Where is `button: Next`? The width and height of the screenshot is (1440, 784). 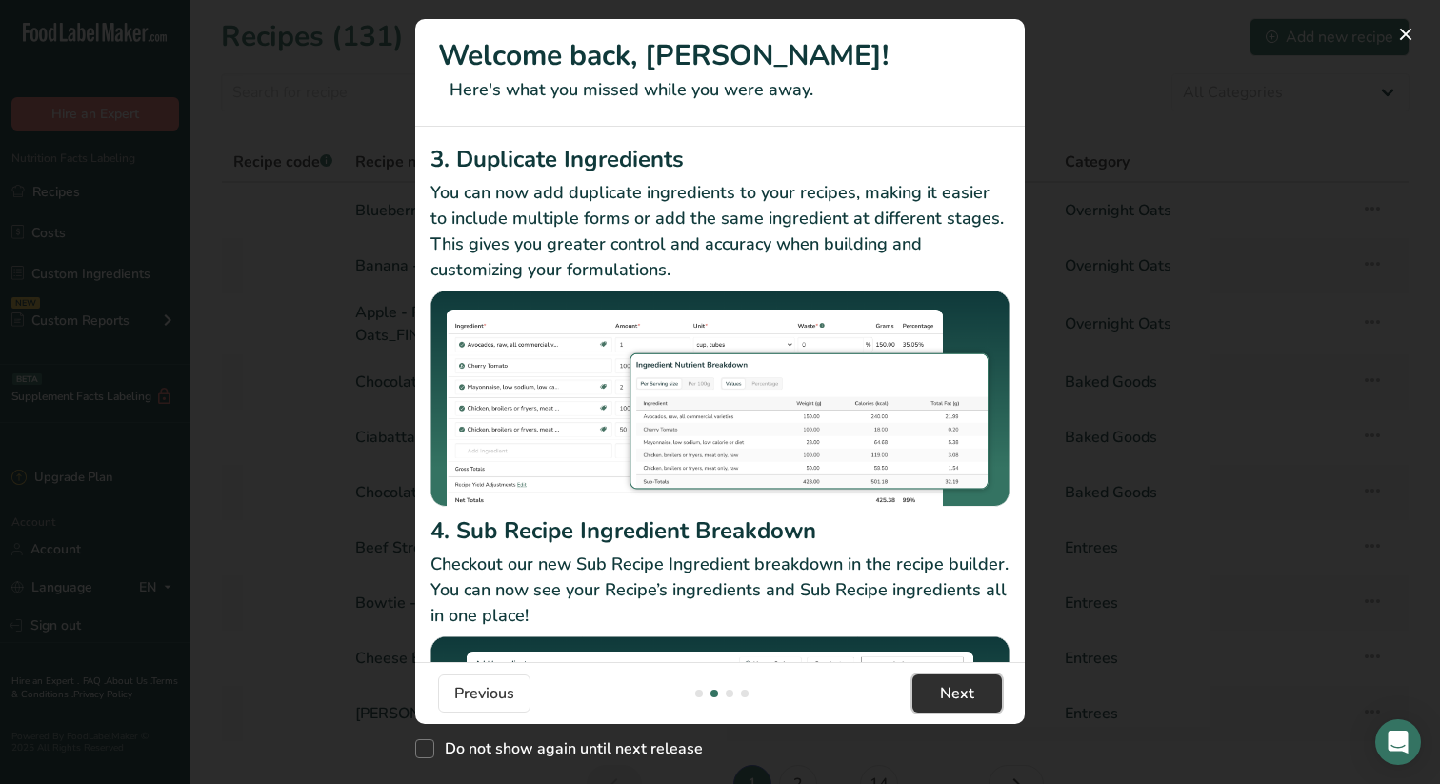 button: Next is located at coordinates (957, 694).